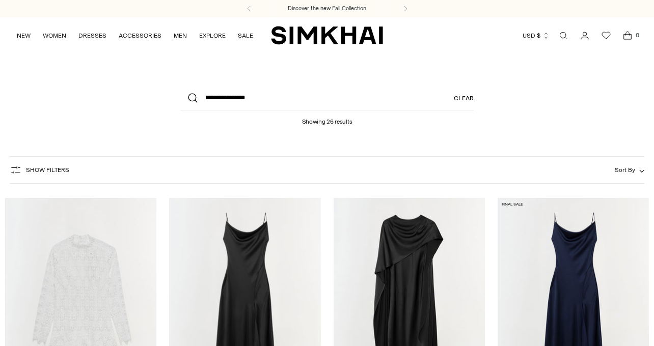  I want to click on h1: Showing 26 results, so click(327, 118).